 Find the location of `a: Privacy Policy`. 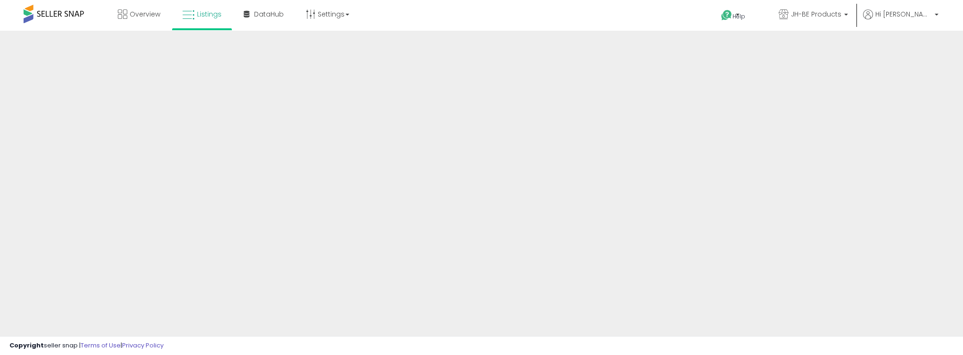

a: Privacy Policy is located at coordinates (143, 345).